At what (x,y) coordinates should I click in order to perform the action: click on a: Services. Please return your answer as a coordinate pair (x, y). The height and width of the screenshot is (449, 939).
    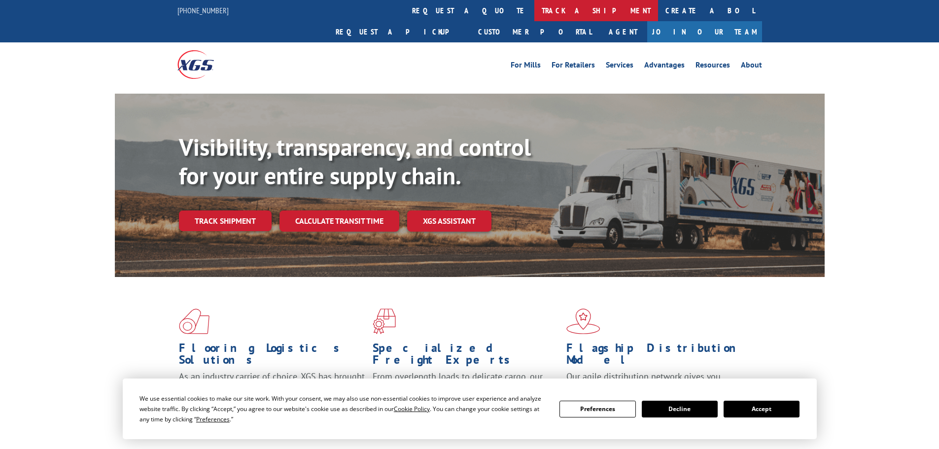
    Looking at the image, I should click on (620, 67).